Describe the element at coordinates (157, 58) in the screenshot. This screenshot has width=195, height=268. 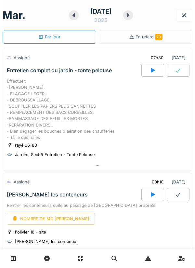
I see `div: 07h30` at that location.